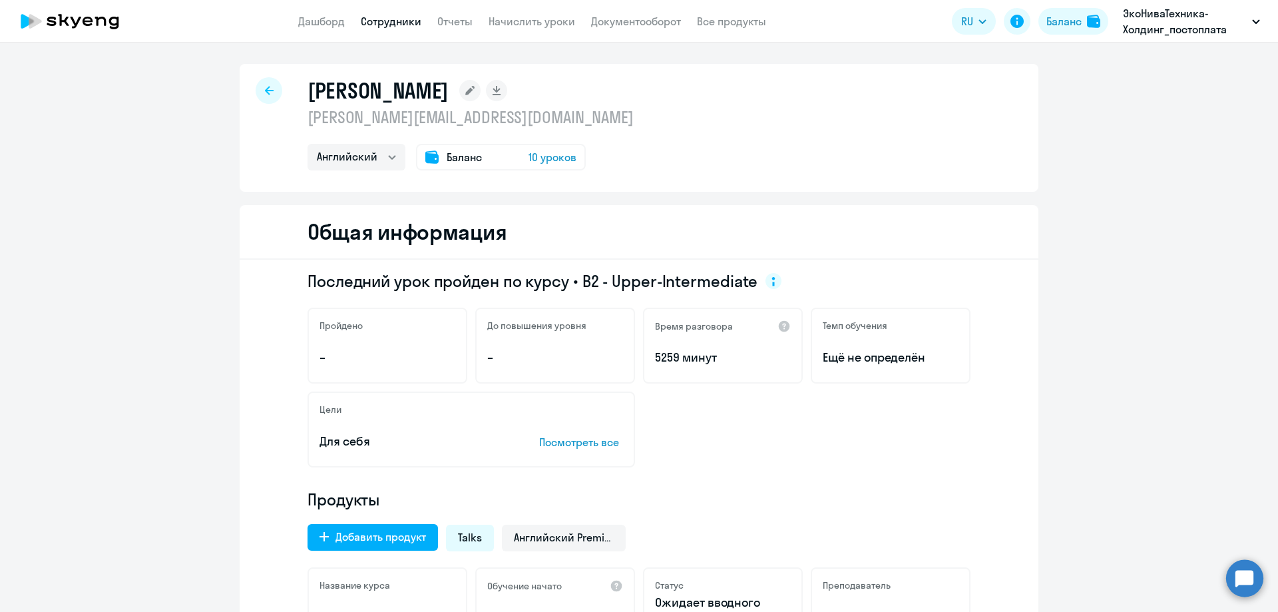 Image resolution: width=1278 pixels, height=612 pixels. What do you see at coordinates (464, 157) in the screenshot?
I see `span: Баланс` at bounding box center [464, 157].